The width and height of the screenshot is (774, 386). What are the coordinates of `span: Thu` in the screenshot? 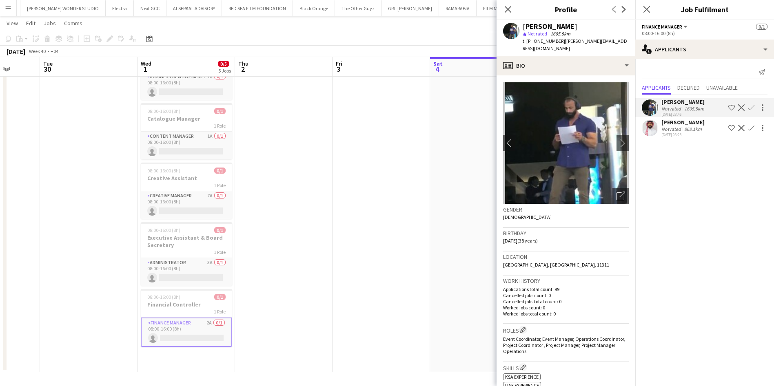 It's located at (243, 64).